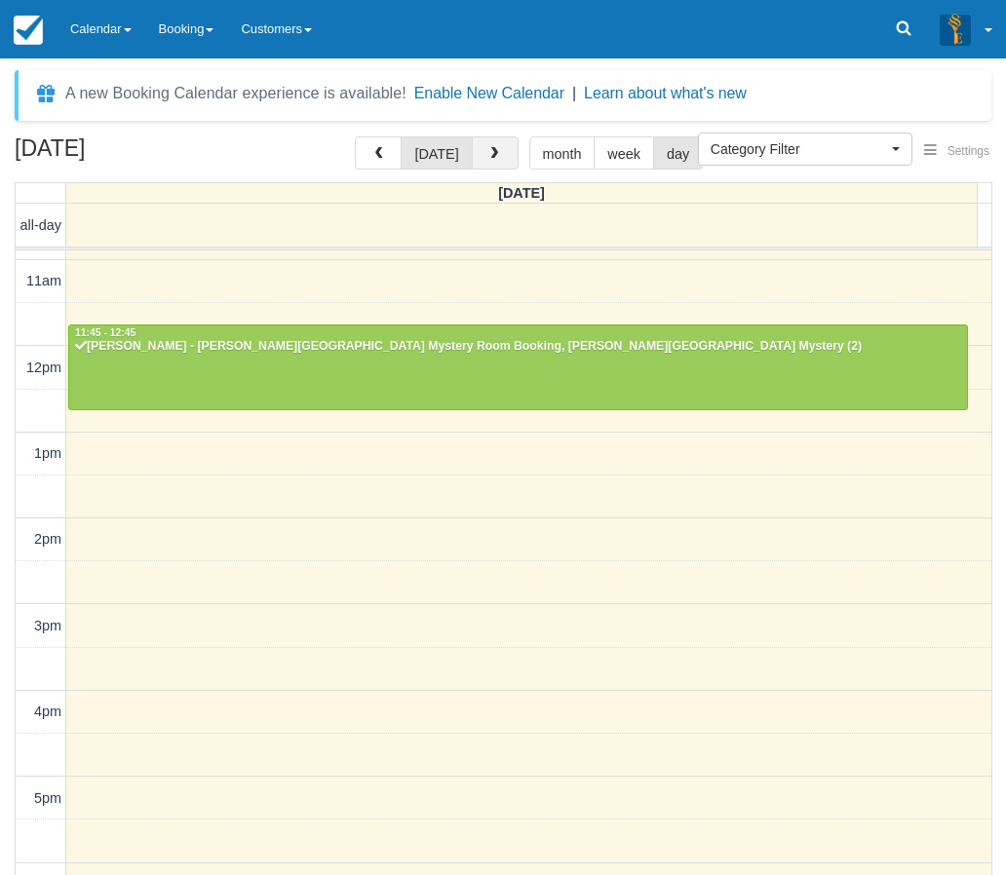 This screenshot has width=1006, height=875. I want to click on img: checkfront-main-nav-mini-logo.png, so click(28, 30).